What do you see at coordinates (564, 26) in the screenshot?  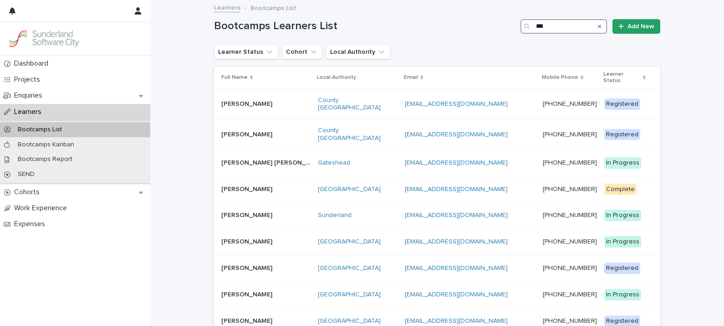 I see `input: Search` at bounding box center [564, 26].